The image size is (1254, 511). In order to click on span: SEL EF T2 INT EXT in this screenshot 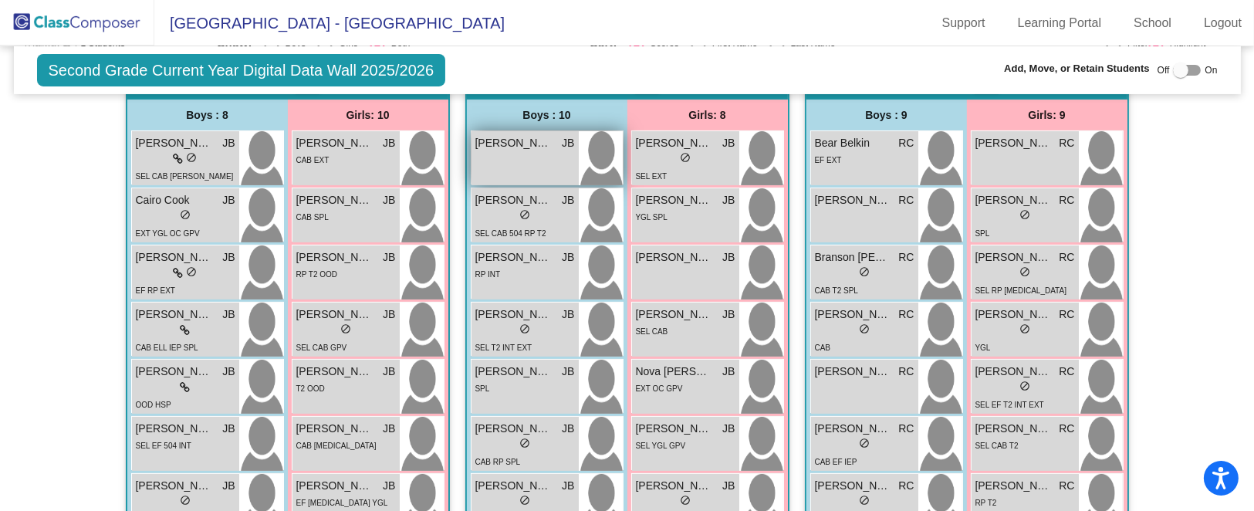, I will do `click(1010, 405)`.